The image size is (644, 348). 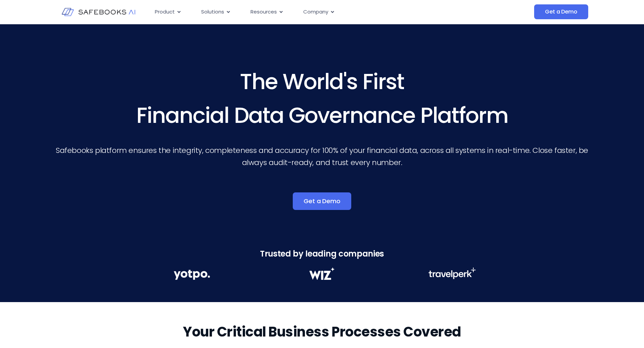 I want to click on span: Product, so click(x=165, y=12).